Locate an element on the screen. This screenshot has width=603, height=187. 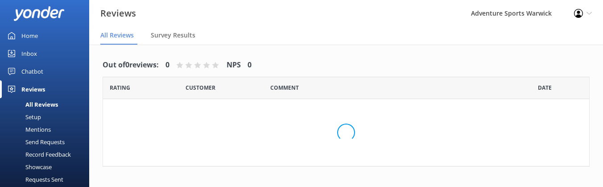
div: Home is located at coordinates (29, 36).